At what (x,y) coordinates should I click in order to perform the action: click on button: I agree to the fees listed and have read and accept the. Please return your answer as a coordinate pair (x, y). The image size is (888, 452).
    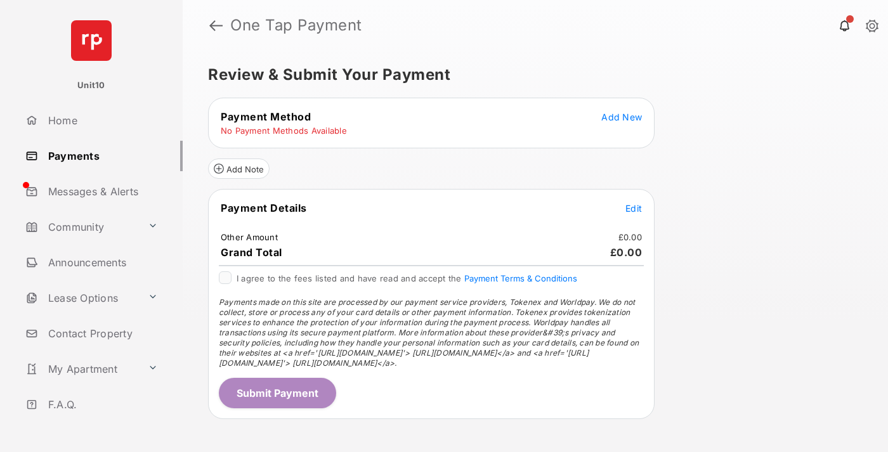
    Looking at the image, I should click on (520, 278).